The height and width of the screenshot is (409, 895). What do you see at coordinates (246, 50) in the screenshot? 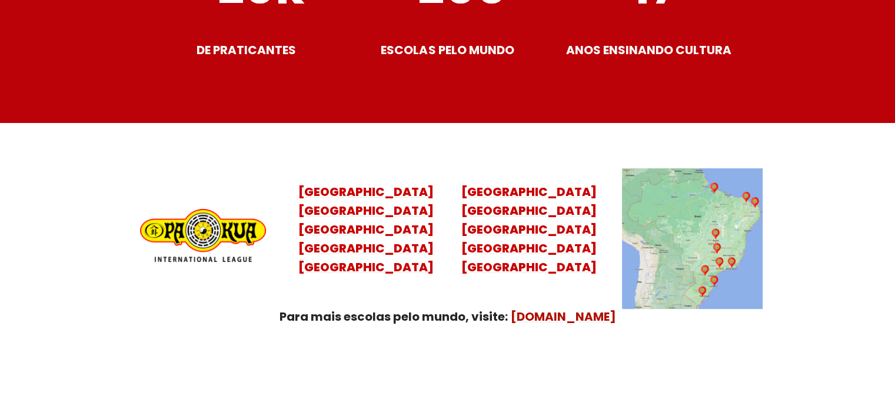
I see `strong: DE PRATICANTES` at bounding box center [246, 50].